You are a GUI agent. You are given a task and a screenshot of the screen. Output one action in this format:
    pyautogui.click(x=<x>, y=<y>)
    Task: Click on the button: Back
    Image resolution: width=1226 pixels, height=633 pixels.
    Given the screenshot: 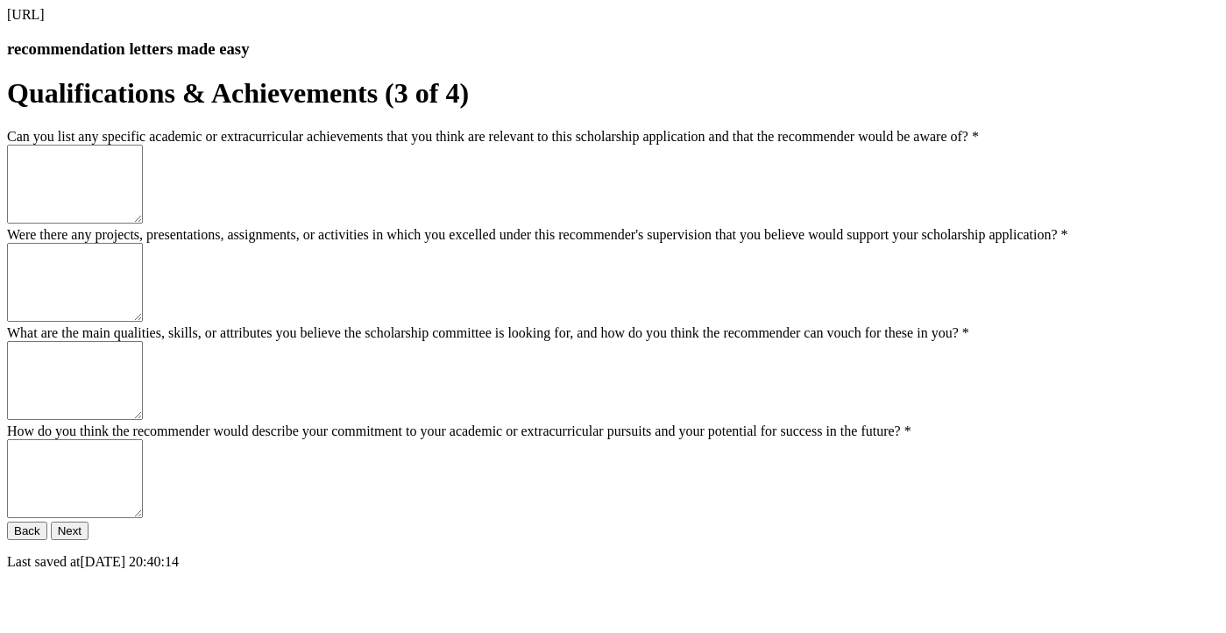 What is the action you would take?
    pyautogui.click(x=27, y=530)
    